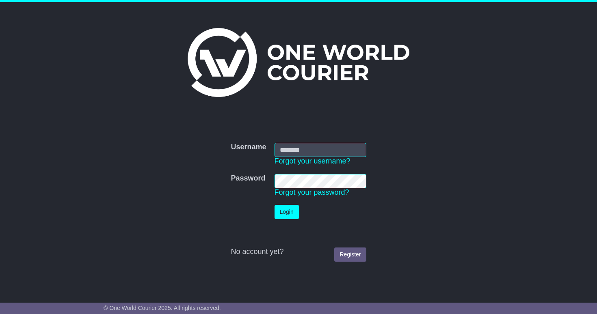 Image resolution: width=597 pixels, height=314 pixels. Describe the element at coordinates (312, 161) in the screenshot. I see `a: Forgot your username?` at that location.